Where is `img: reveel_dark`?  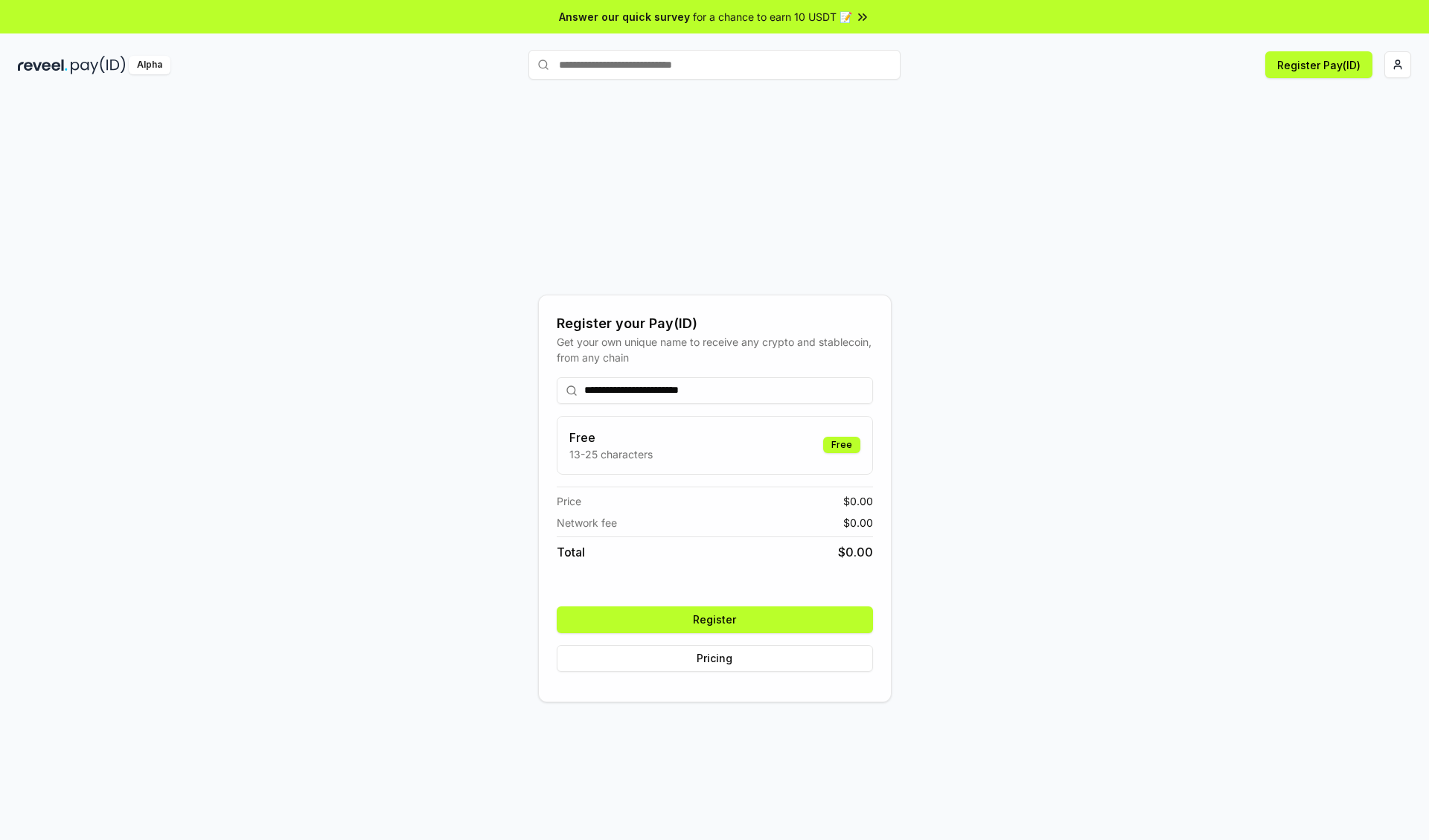 img: reveel_dark is located at coordinates (42, 65).